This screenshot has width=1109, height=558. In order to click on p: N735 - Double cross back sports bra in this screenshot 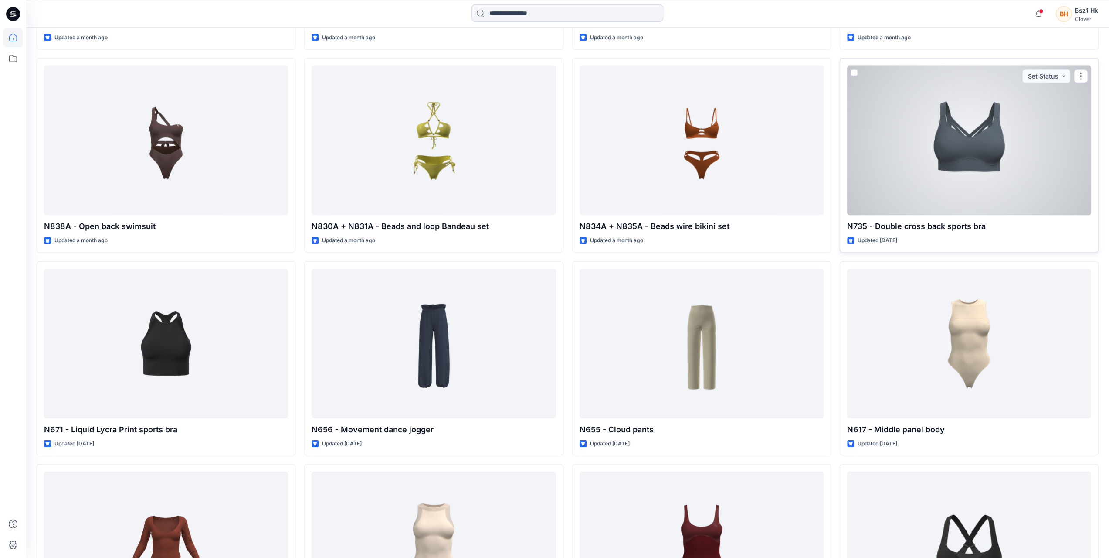, I will do `click(969, 226)`.